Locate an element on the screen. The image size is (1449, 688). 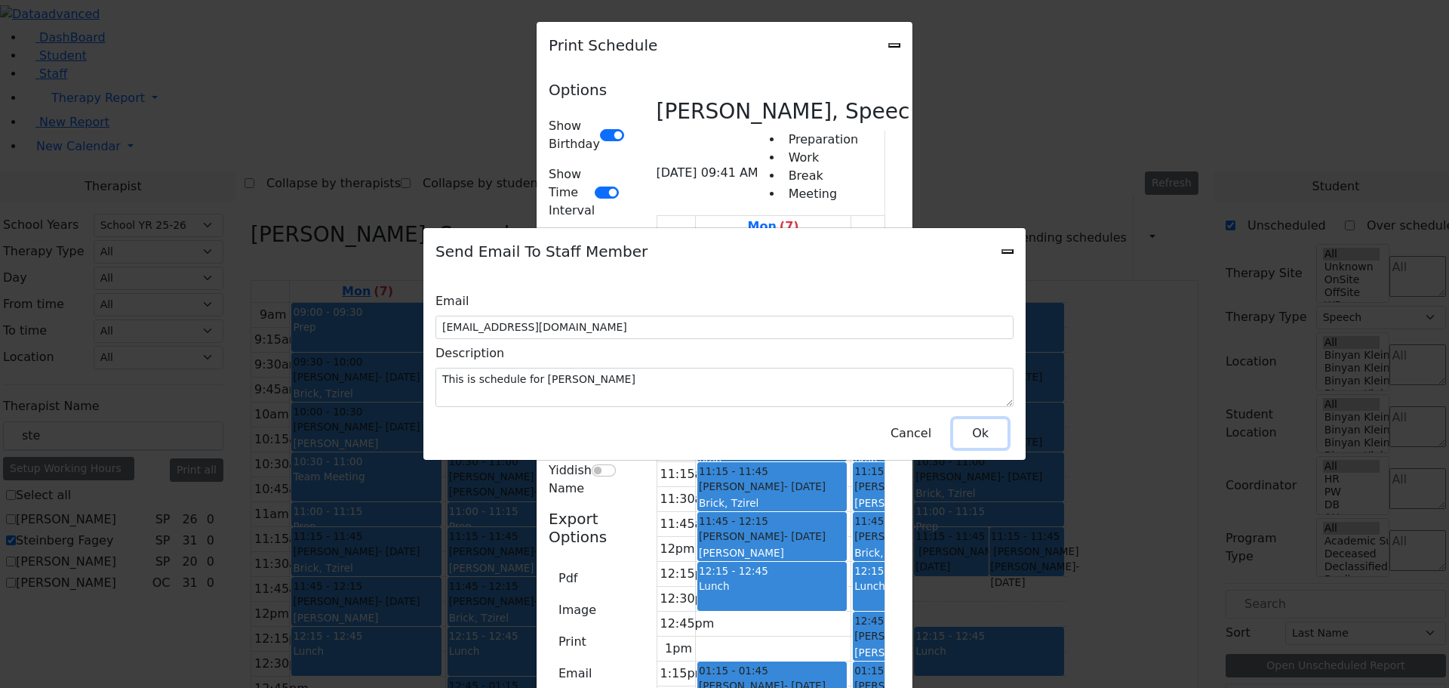
h5: Send Email To Staff Member is located at coordinates (541, 251).